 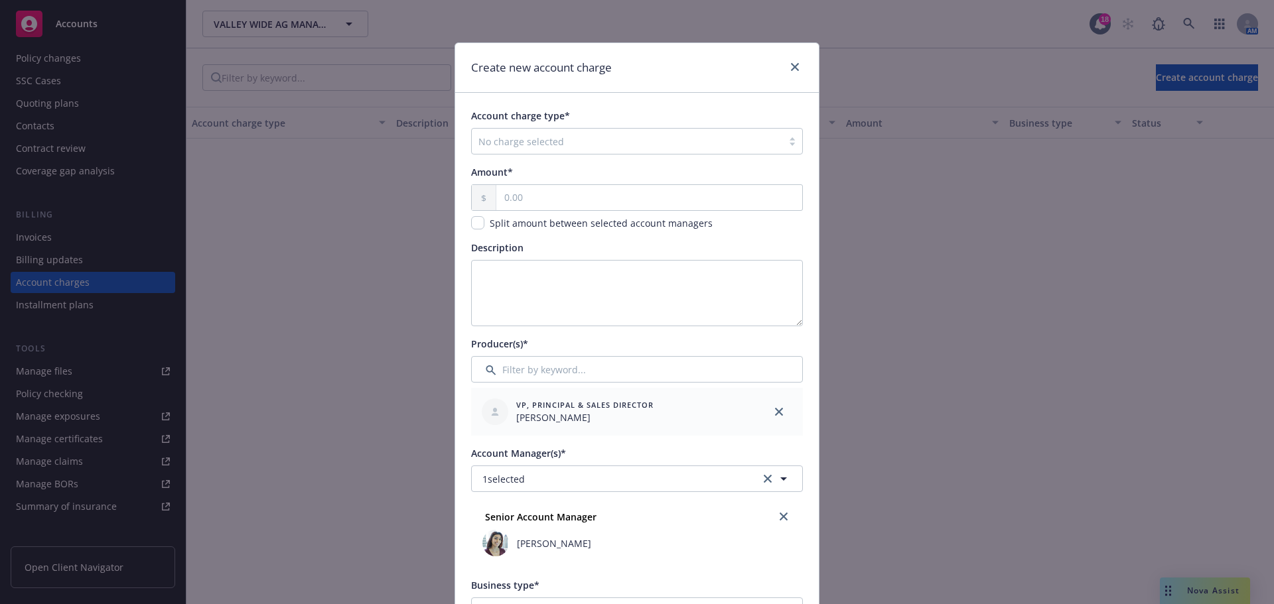 I want to click on input: 0.00, so click(x=649, y=198).